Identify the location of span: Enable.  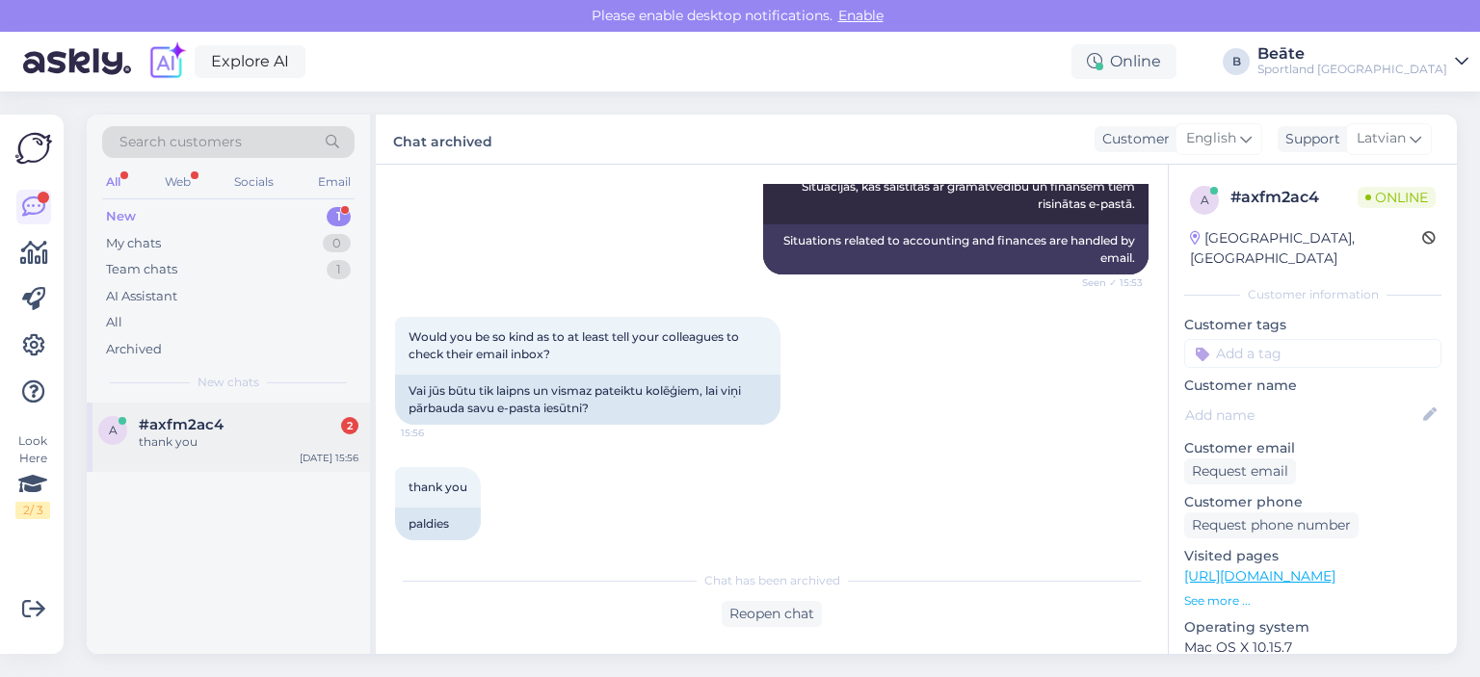
(860, 15).